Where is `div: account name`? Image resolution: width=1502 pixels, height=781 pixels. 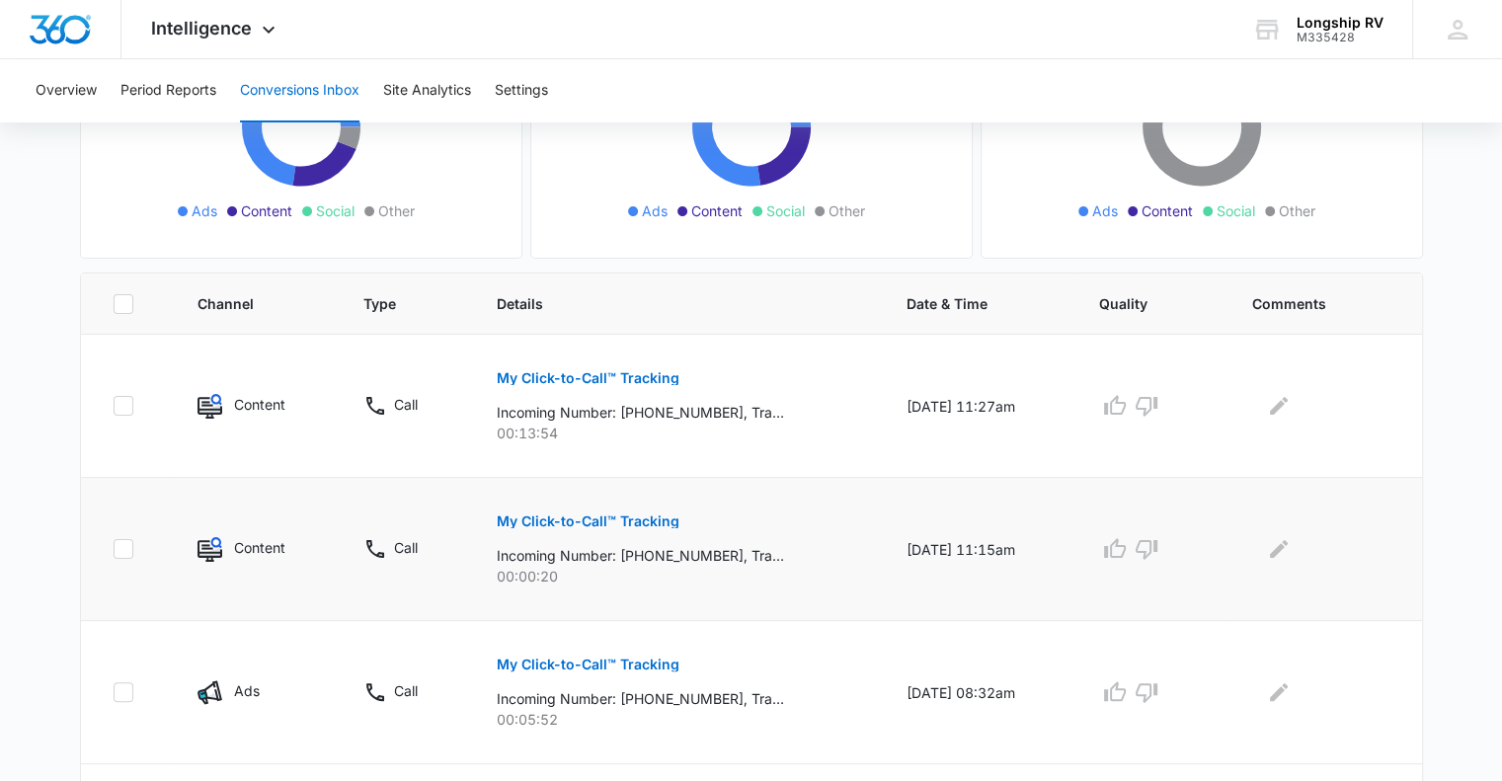
div: account name is located at coordinates (1340, 23).